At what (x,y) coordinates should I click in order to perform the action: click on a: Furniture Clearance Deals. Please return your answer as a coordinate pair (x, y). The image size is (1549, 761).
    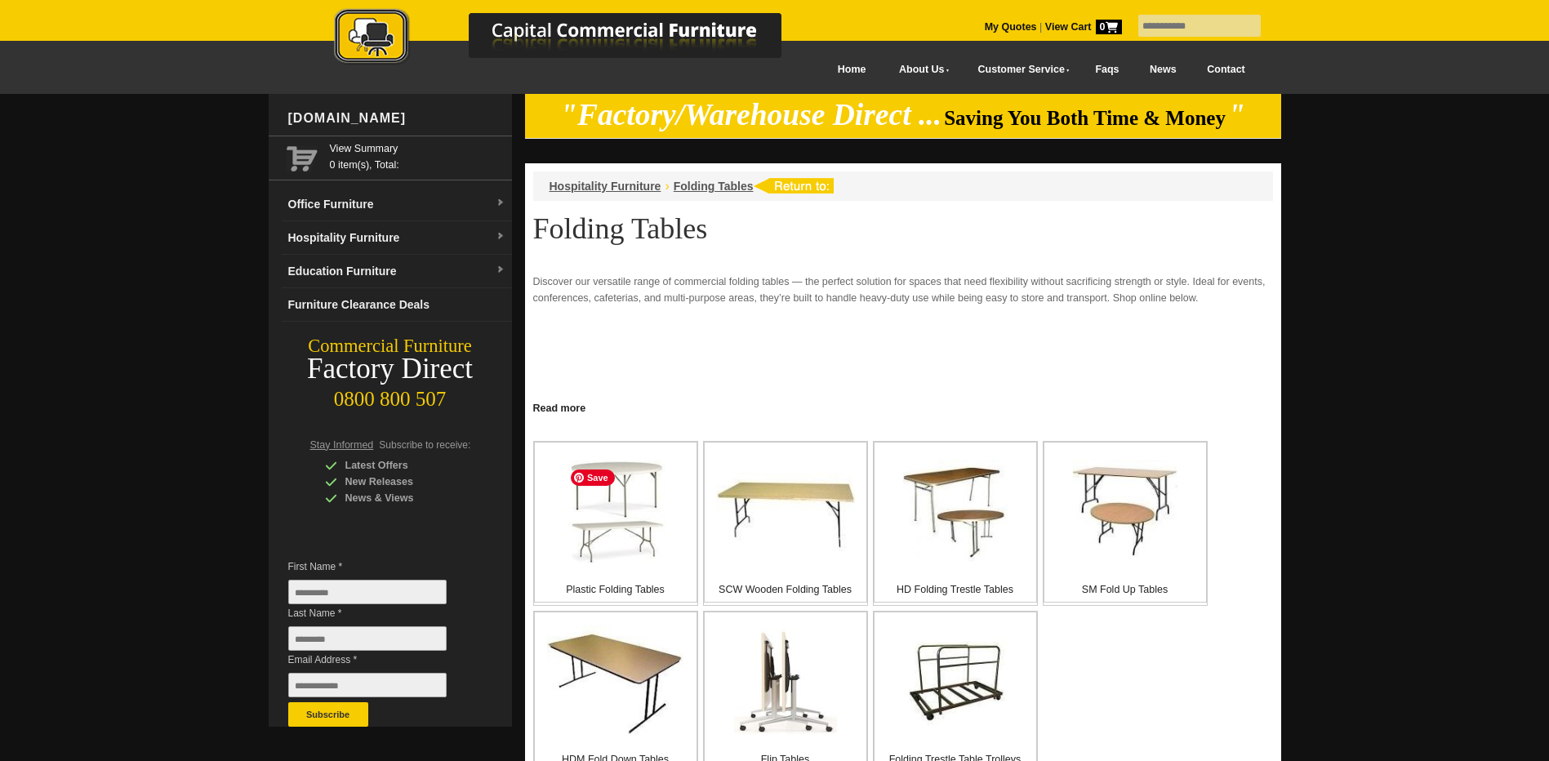
    Looking at the image, I should click on (397, 305).